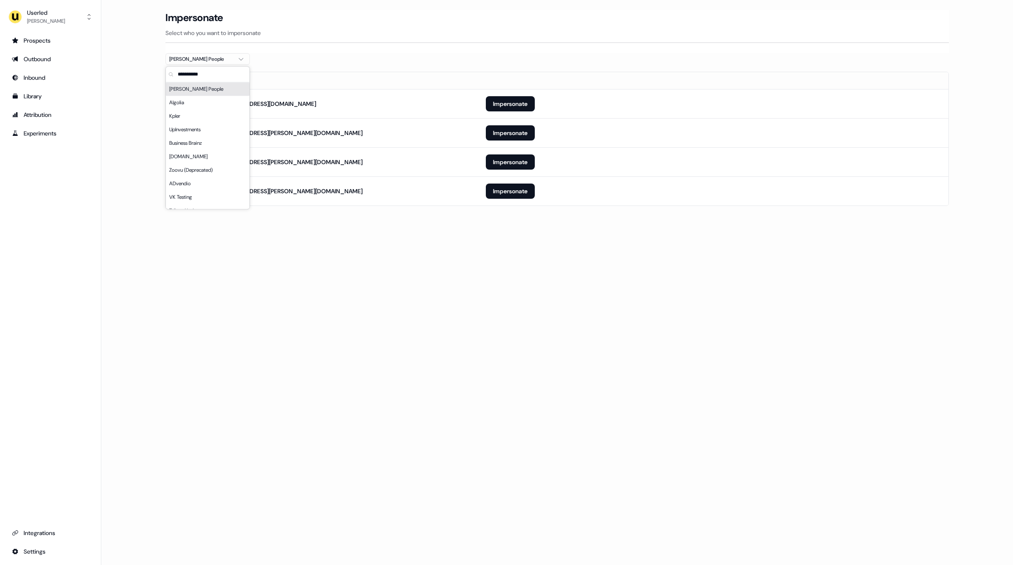  What do you see at coordinates (208, 103) in the screenshot?
I see `div: Algolia` at bounding box center [208, 103].